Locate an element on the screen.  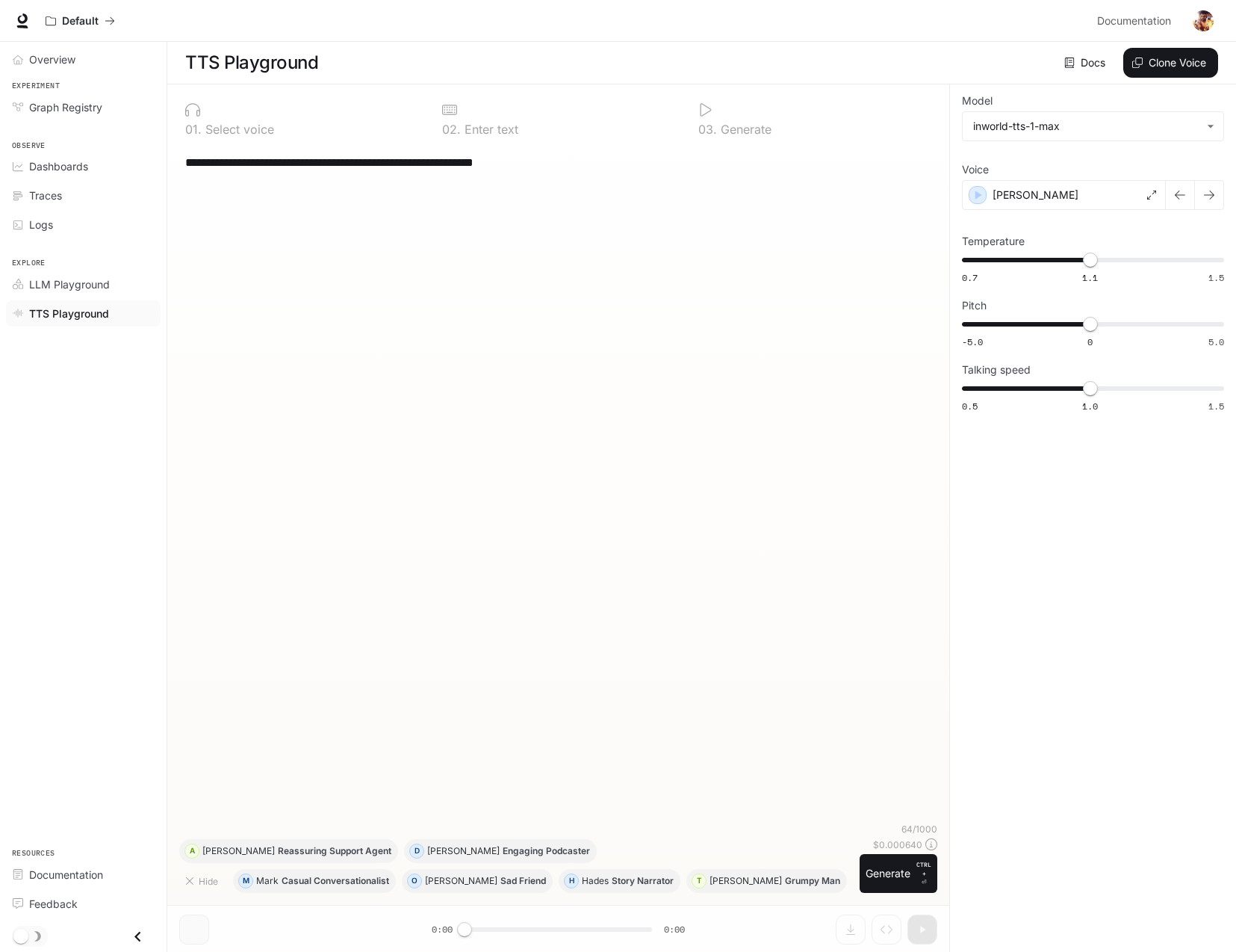
p: Grumpy Man is located at coordinates (813, 881).